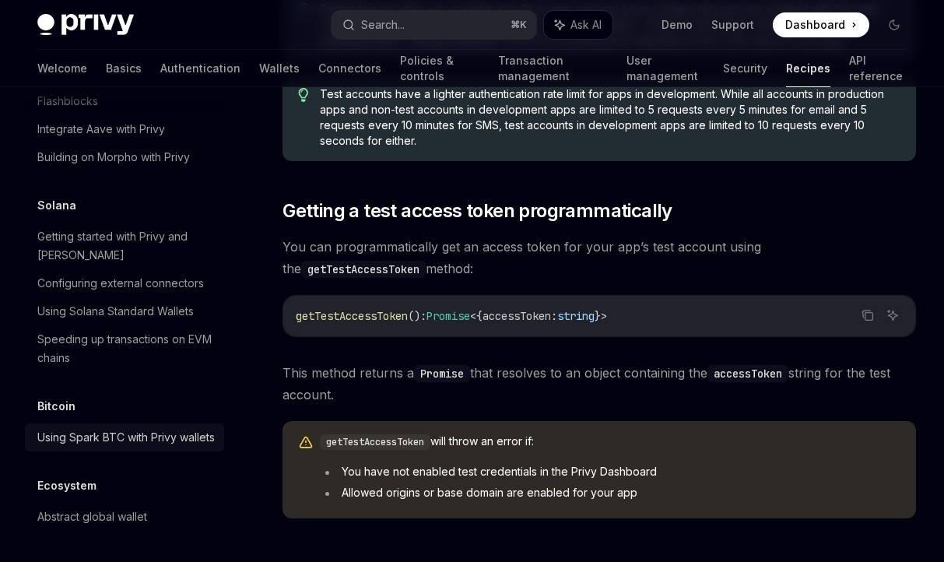 Image resolution: width=944 pixels, height=562 pixels. I want to click on a: Support, so click(732, 25).